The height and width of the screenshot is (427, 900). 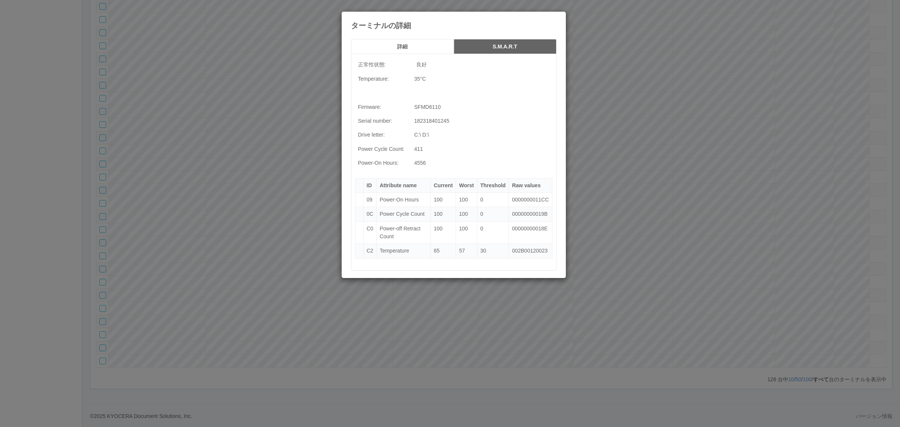 What do you see at coordinates (466, 251) in the screenshot?
I see `td: 57` at bounding box center [466, 251].